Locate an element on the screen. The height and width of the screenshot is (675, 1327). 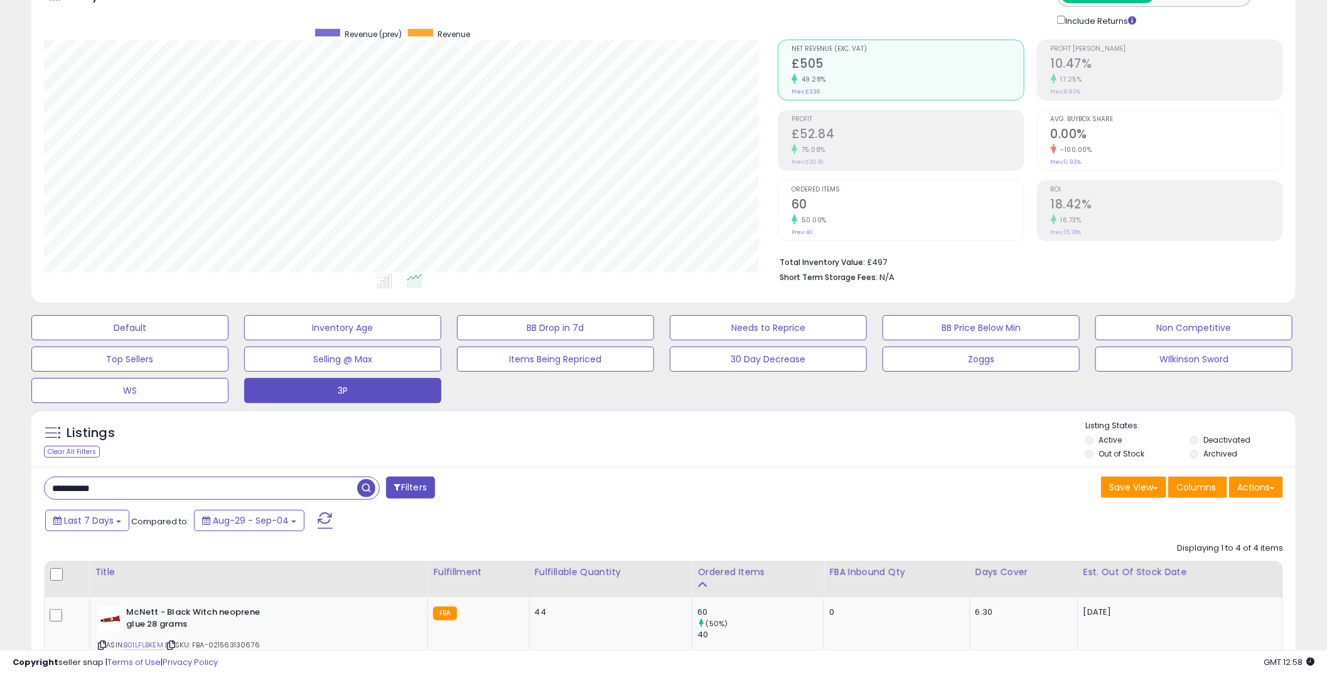
li: £497 is located at coordinates (1027, 261).